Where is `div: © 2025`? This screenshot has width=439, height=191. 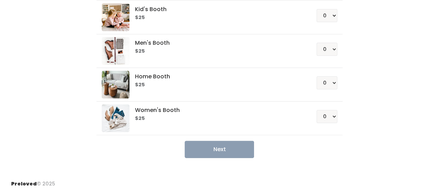 div: © 2025 is located at coordinates (33, 181).